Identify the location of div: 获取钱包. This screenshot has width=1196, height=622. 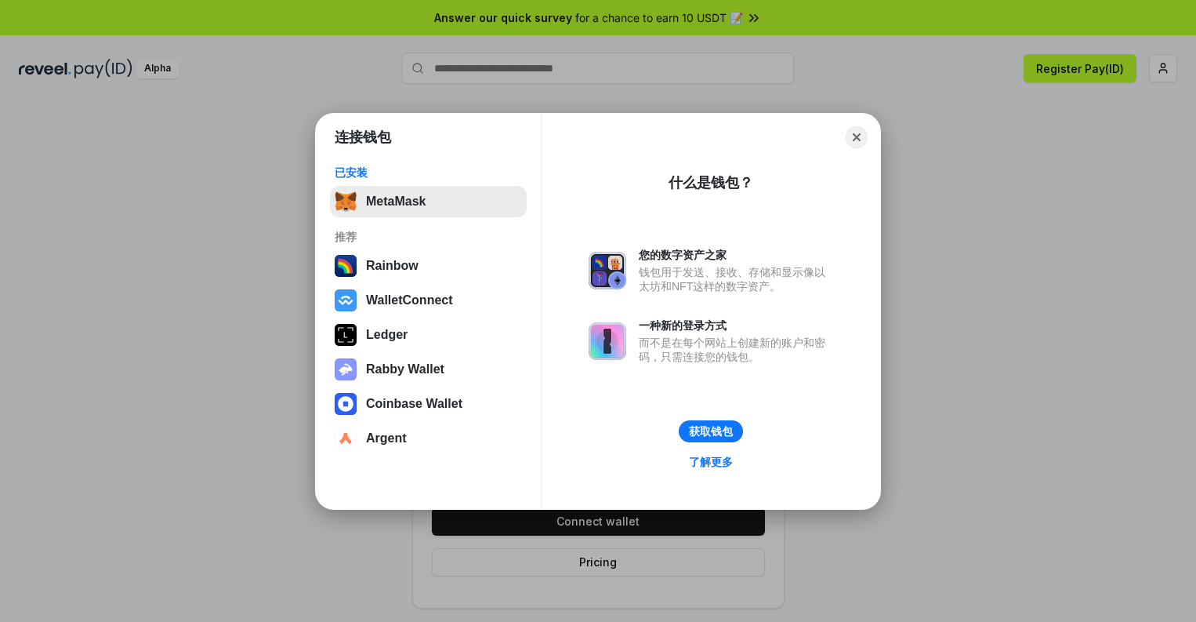
(711, 431).